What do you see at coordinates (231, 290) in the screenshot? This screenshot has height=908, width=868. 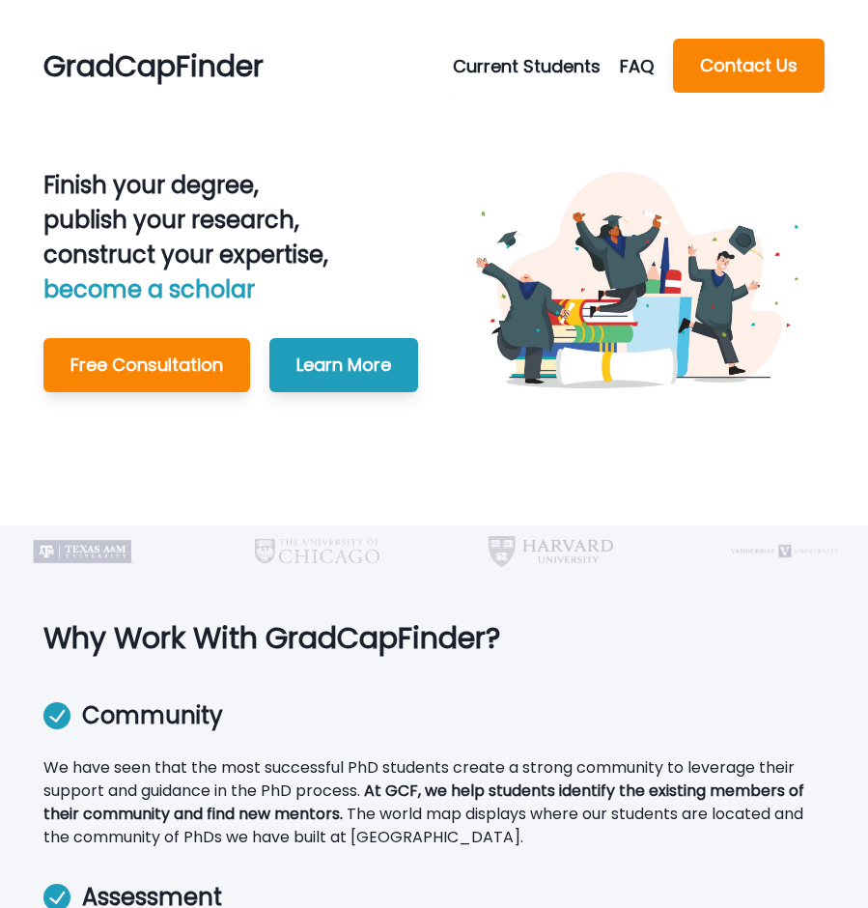 I see `p: become a scholar` at bounding box center [231, 290].